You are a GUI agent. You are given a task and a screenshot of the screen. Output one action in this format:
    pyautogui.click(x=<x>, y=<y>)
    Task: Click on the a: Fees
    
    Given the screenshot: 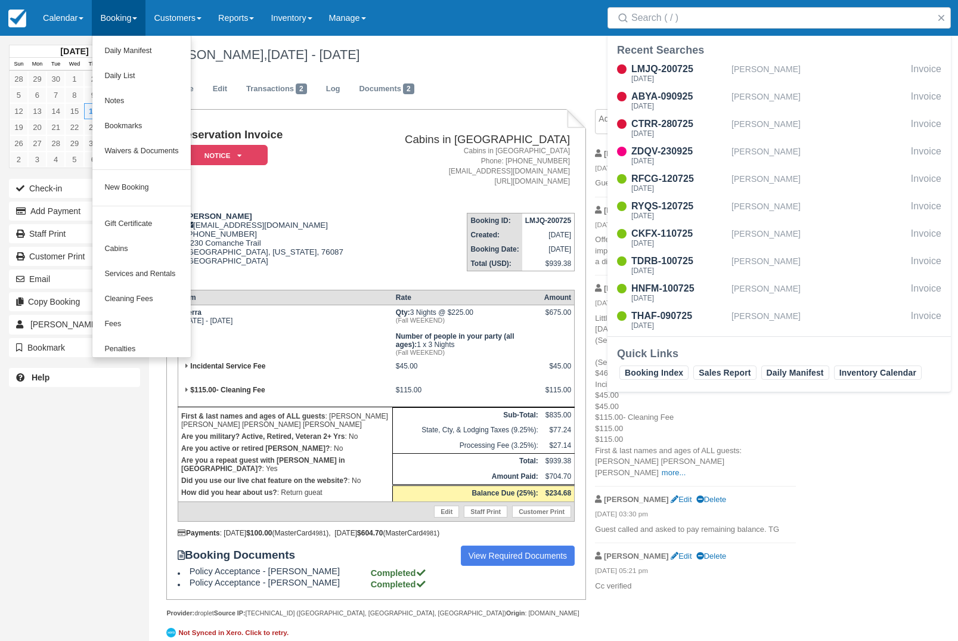 What is the action you would take?
    pyautogui.click(x=141, y=324)
    